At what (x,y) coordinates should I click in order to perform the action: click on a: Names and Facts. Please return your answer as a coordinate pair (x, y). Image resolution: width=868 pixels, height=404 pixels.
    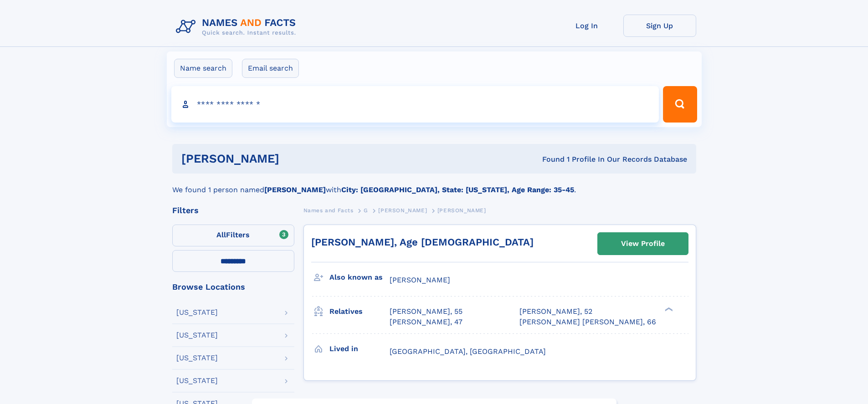
    Looking at the image, I should click on (329, 210).